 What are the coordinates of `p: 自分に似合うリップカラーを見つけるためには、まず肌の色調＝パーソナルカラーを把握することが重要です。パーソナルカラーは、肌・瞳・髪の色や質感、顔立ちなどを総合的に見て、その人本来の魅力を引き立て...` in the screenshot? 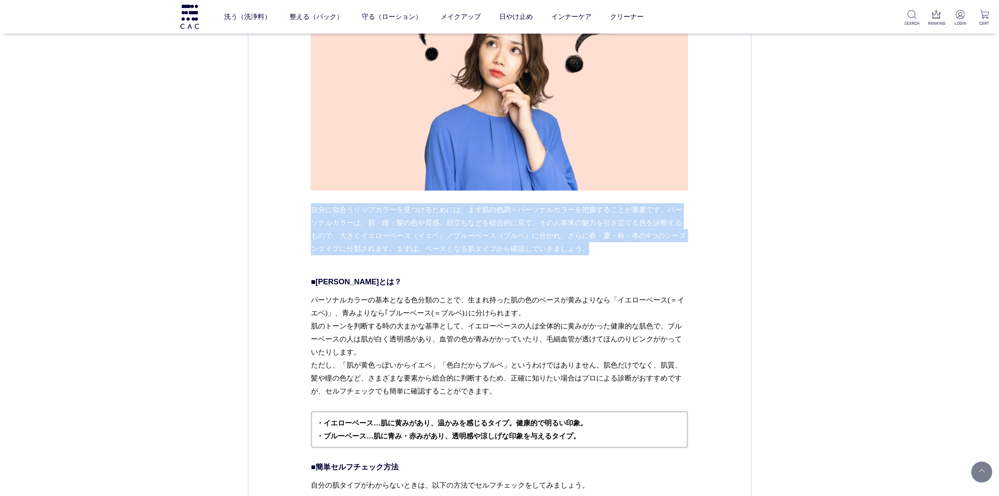 It's located at (499, 236).